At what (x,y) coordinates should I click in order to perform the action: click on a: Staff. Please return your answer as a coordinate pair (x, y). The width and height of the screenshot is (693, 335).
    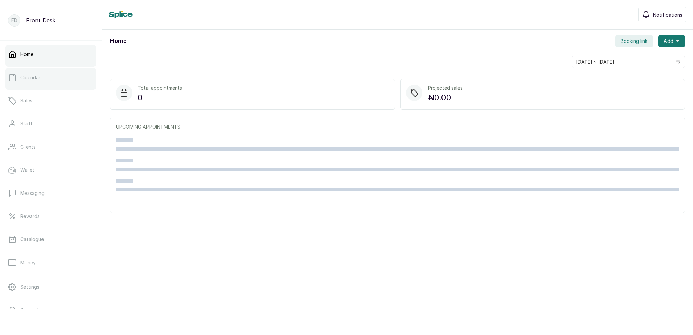
    Looking at the image, I should click on (51, 124).